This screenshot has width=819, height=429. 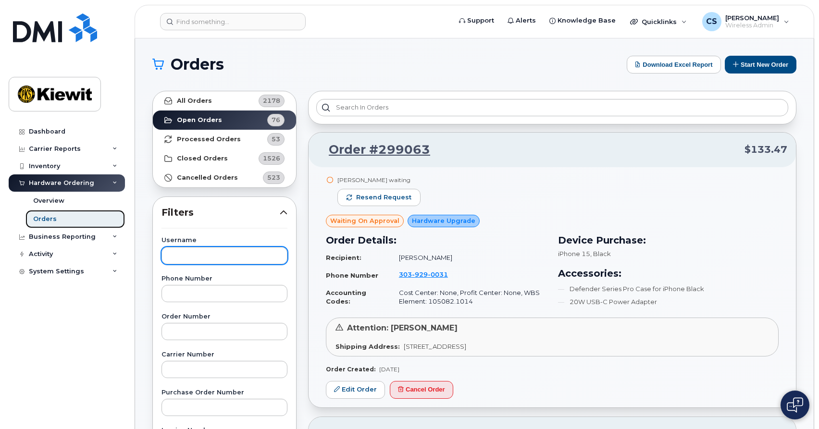 I want to click on label: Carrier Number, so click(x=224, y=355).